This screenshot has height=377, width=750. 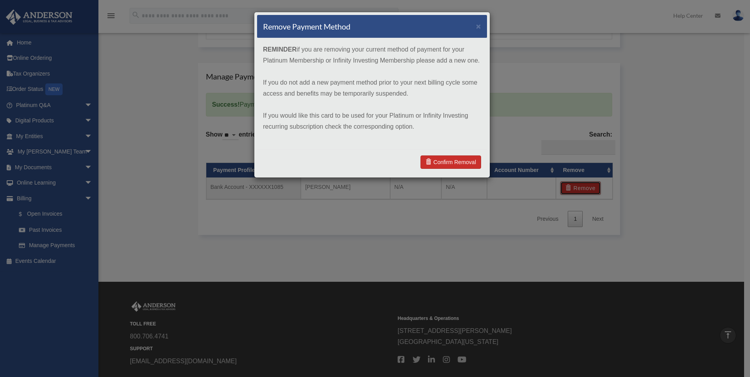 What do you see at coordinates (307, 26) in the screenshot?
I see `h4: Remove Payment Method` at bounding box center [307, 26].